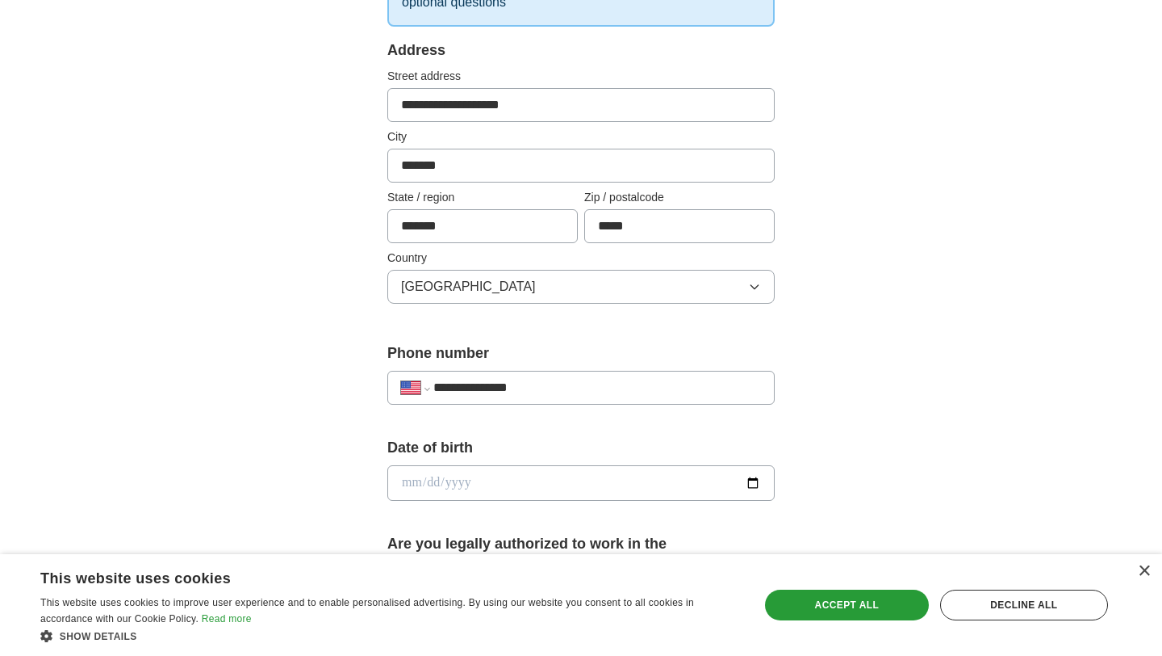 This screenshot has height=656, width=1162. What do you see at coordinates (1024, 605) in the screenshot?
I see `div: Decline all` at bounding box center [1024, 605].